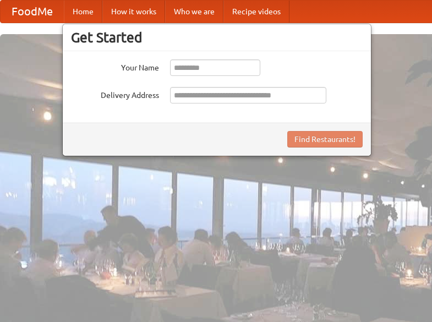 This screenshot has height=322, width=432. Describe the element at coordinates (256, 12) in the screenshot. I see `a: Recipe videos` at that location.